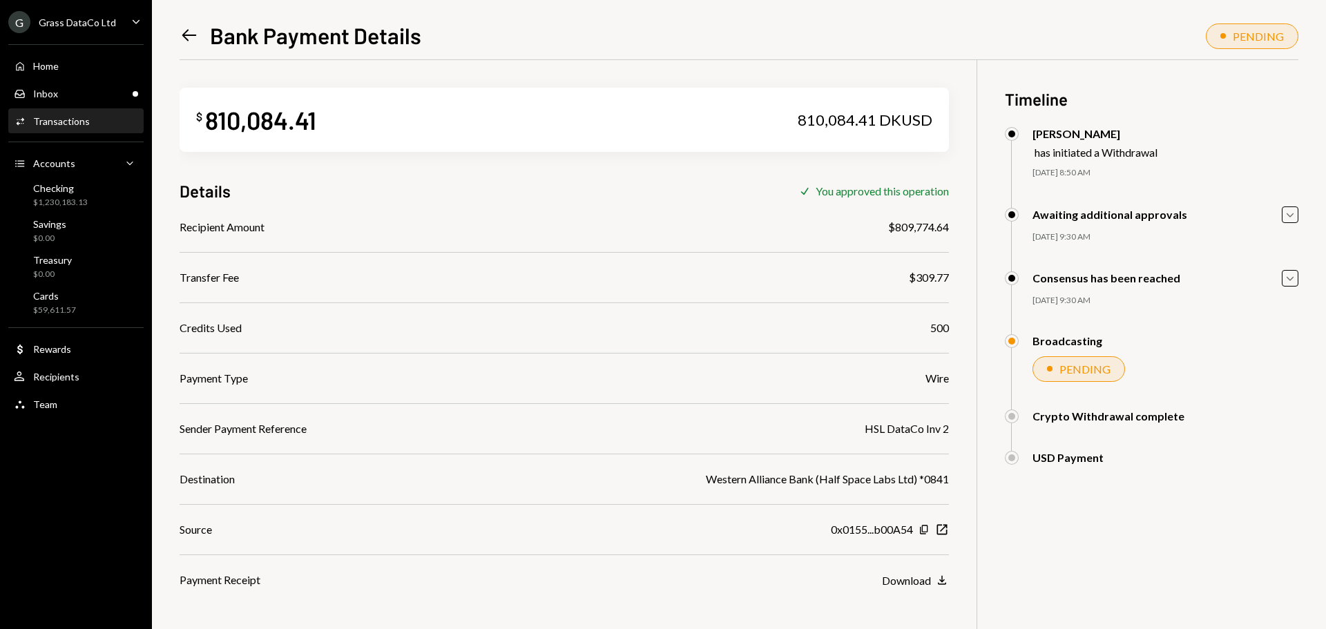  I want to click on div: Home, so click(46, 66).